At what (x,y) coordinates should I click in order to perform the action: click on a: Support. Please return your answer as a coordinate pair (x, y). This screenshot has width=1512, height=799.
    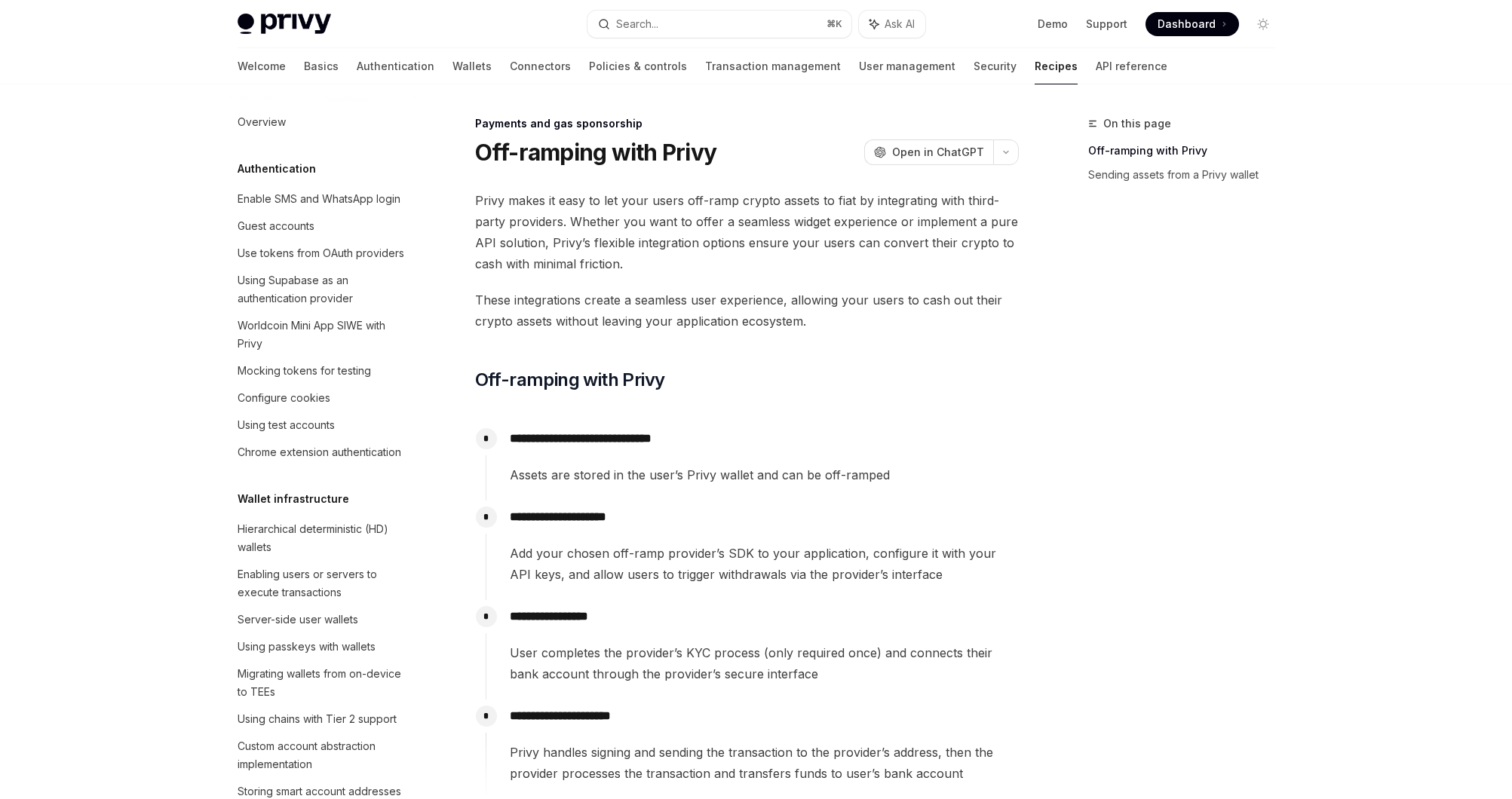
    Looking at the image, I should click on (1106, 24).